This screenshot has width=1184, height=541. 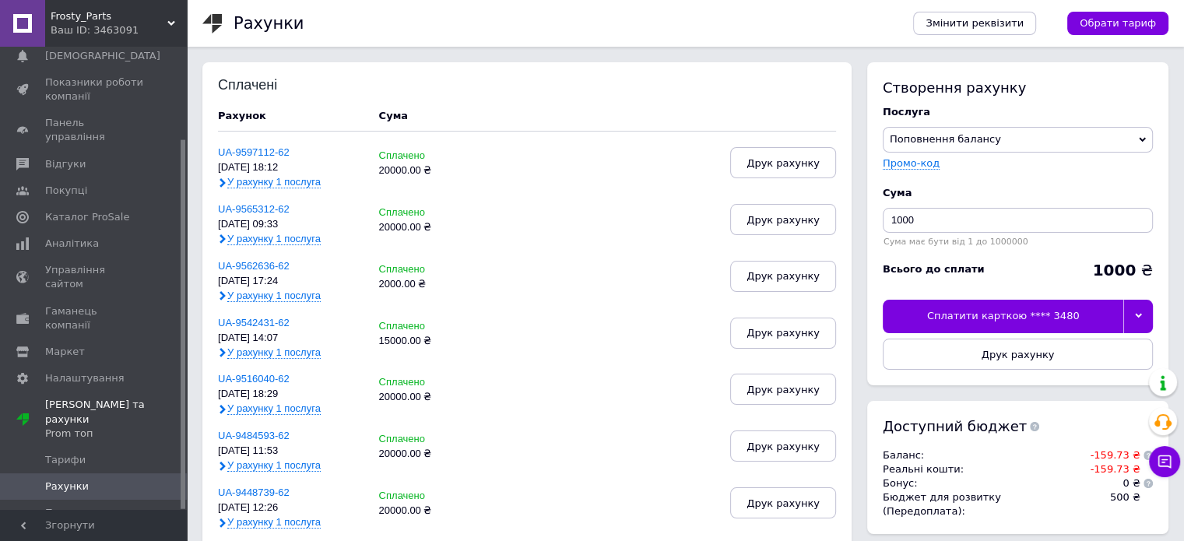 What do you see at coordinates (982, 504) in the screenshot?
I see `td: Бюджет для розвитку (Передоплата) :` at bounding box center [982, 504].